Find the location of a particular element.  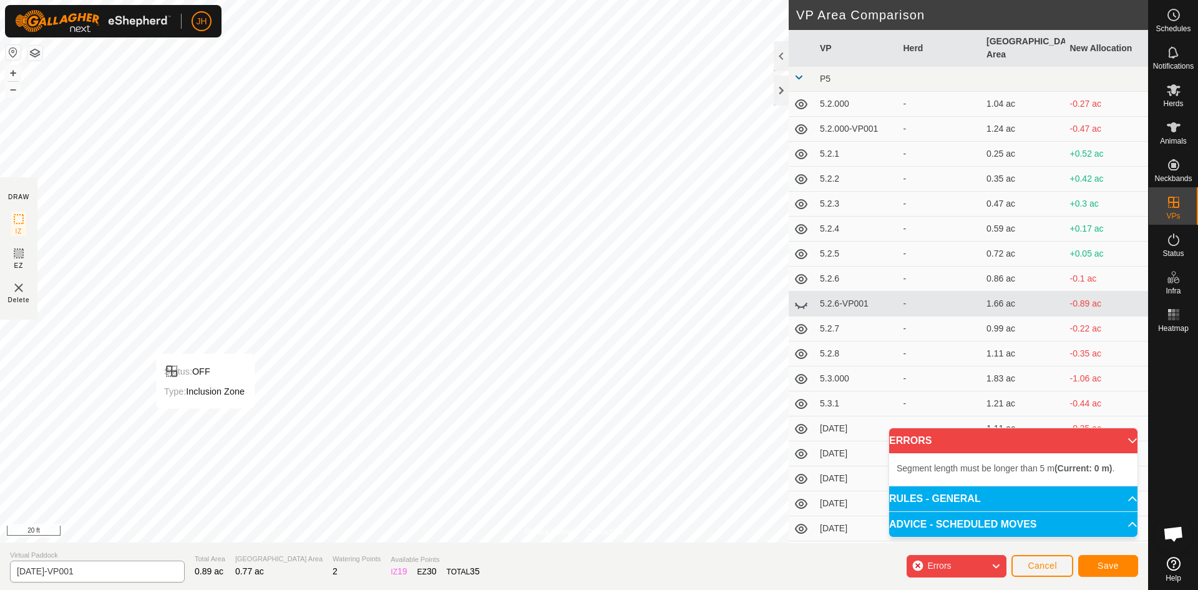

span: ERRORS is located at coordinates (910, 441).